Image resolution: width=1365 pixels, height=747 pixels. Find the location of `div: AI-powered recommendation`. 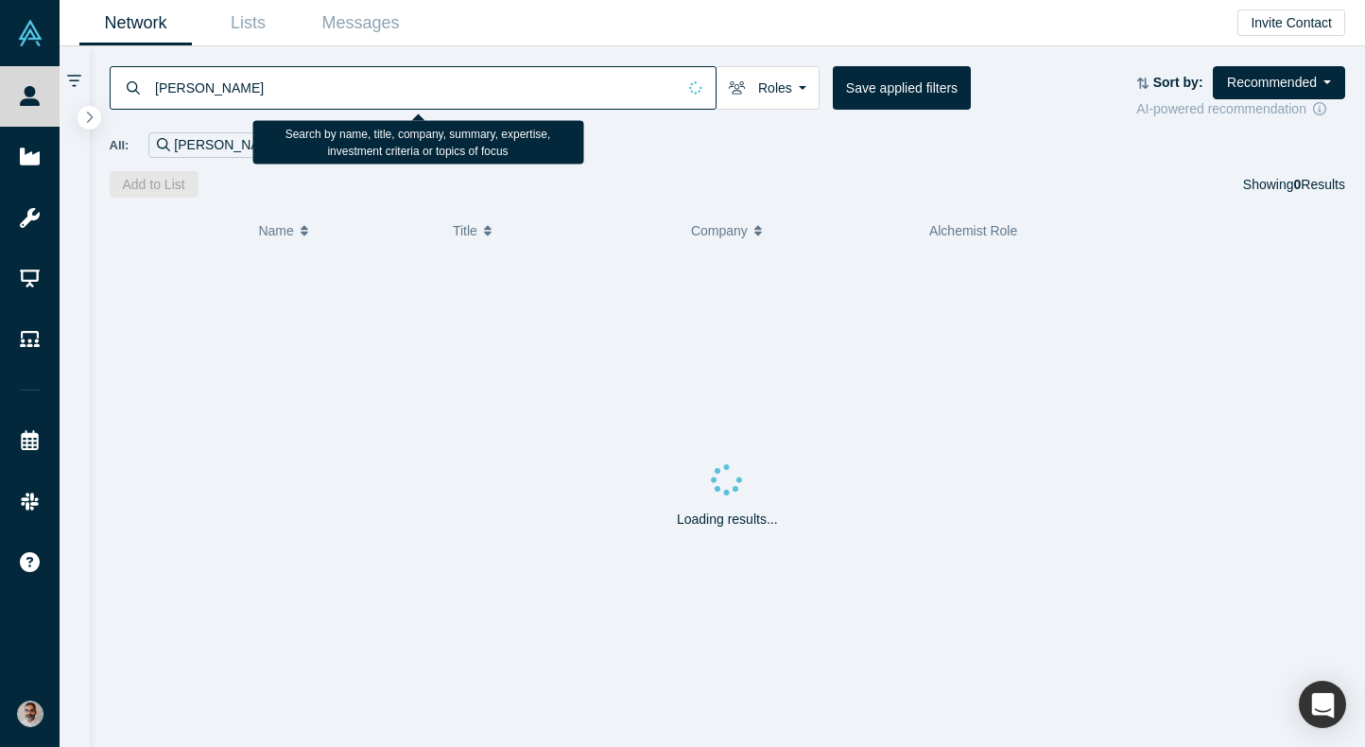

div: AI-powered recommendation is located at coordinates (1240, 109).